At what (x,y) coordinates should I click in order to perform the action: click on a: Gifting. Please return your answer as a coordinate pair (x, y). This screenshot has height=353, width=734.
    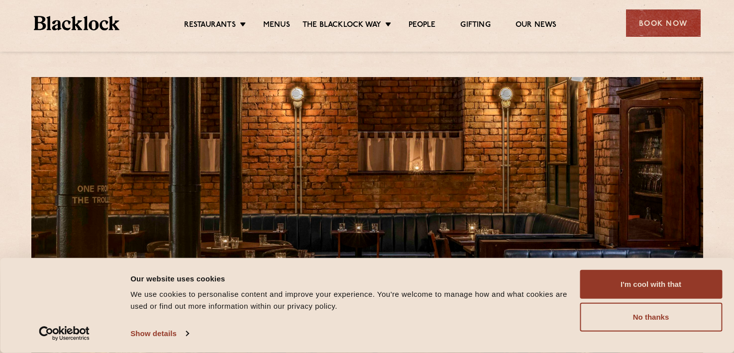
    Looking at the image, I should click on (475, 26).